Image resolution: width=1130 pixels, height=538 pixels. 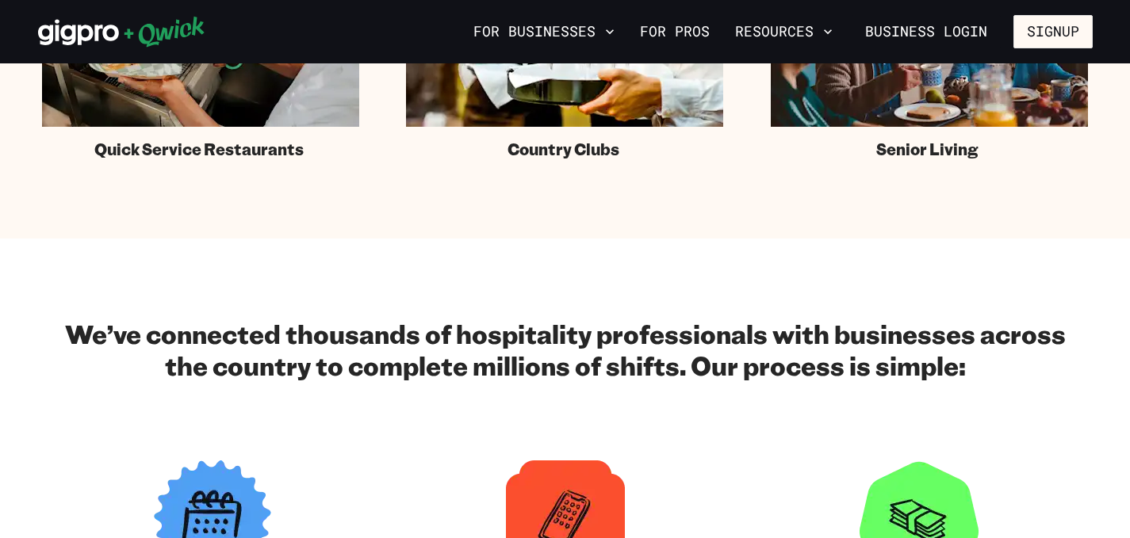 What do you see at coordinates (563, 149) in the screenshot?
I see `span: Country Clubs` at bounding box center [563, 149].